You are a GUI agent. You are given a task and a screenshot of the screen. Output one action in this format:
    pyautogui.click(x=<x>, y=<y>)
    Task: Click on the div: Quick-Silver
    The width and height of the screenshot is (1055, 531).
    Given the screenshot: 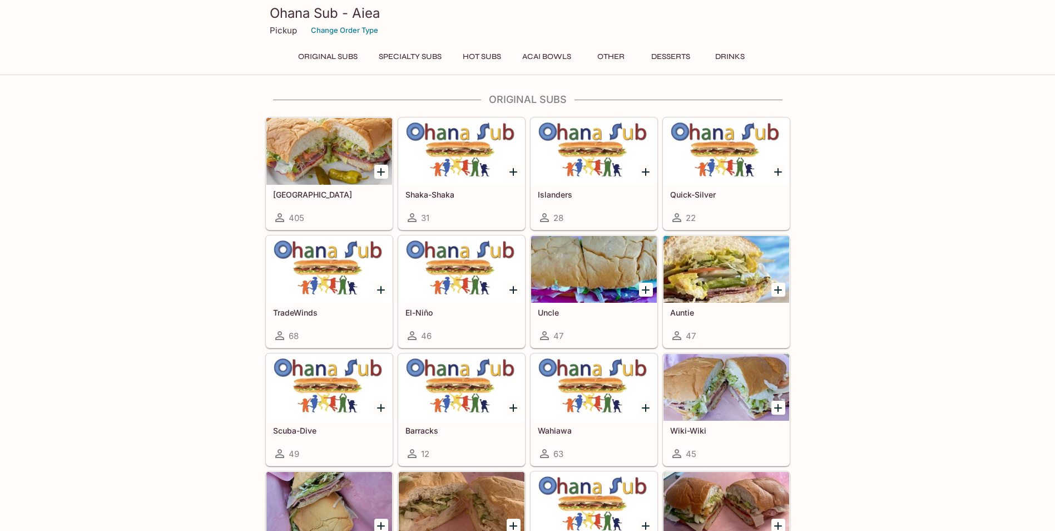 What is the action you would take?
    pyautogui.click(x=726, y=151)
    